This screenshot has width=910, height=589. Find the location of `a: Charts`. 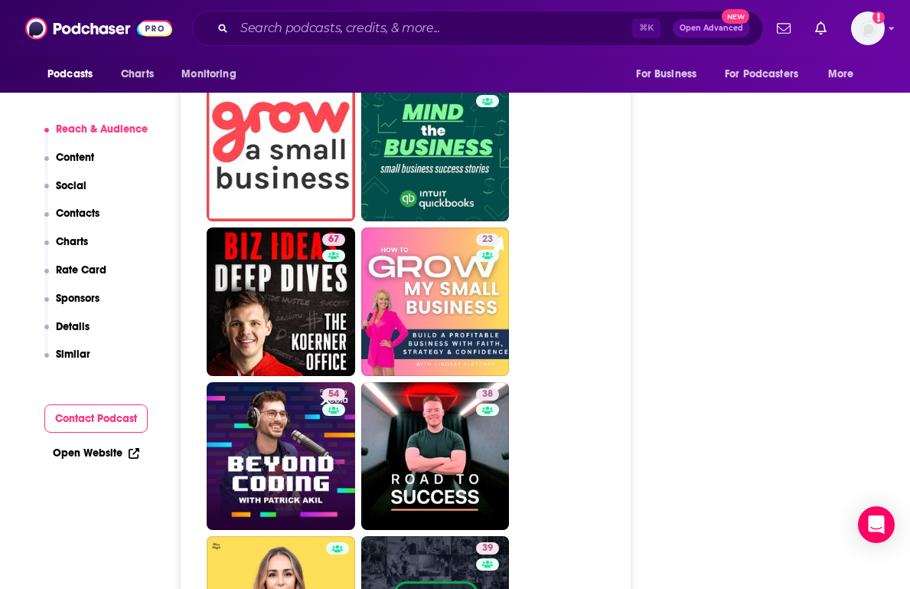

a: Charts is located at coordinates (137, 74).